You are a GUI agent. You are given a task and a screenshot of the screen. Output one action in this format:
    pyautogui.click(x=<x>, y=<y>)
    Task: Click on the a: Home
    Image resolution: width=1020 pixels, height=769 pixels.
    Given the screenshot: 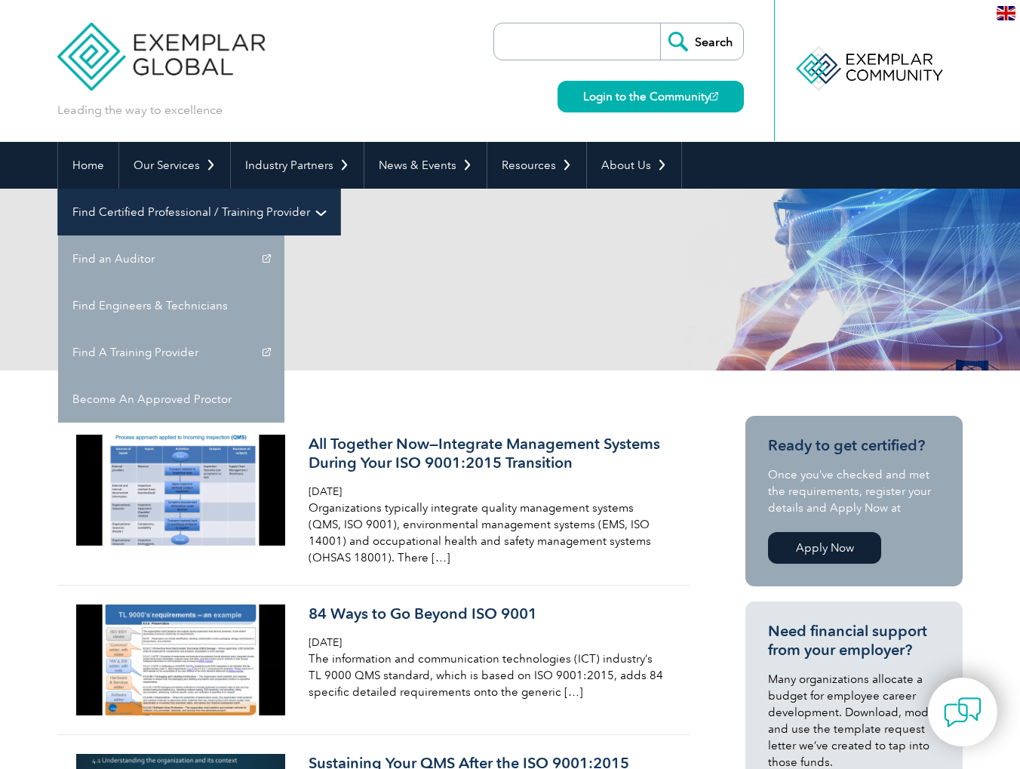 What is the action you would take?
    pyautogui.click(x=88, y=165)
    